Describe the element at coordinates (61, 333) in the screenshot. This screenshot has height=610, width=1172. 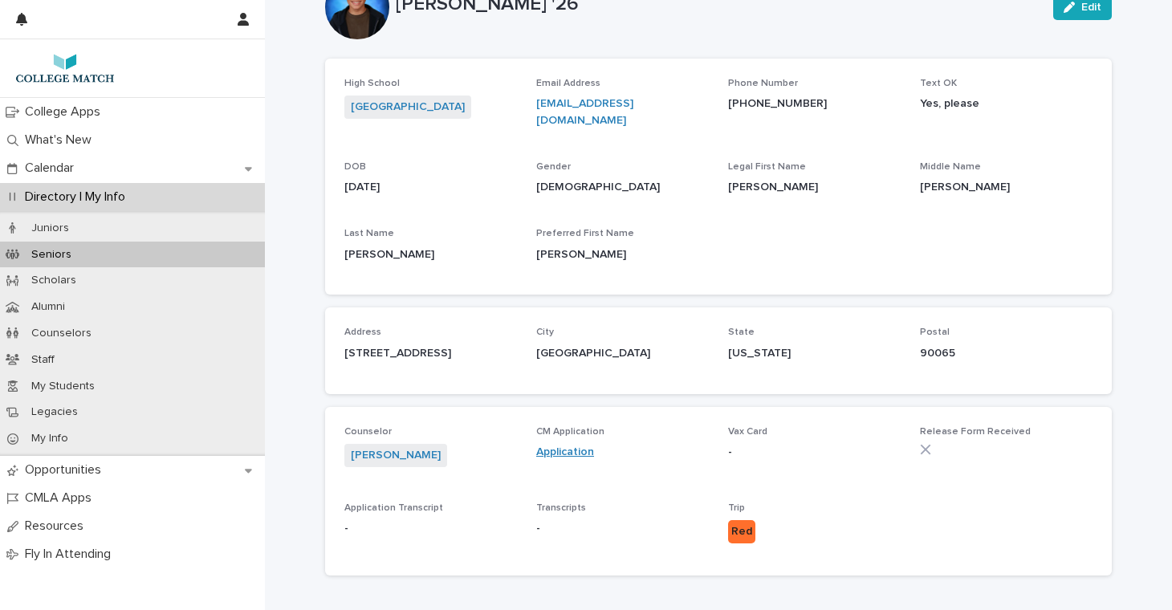
I see `p: Counselors` at that location.